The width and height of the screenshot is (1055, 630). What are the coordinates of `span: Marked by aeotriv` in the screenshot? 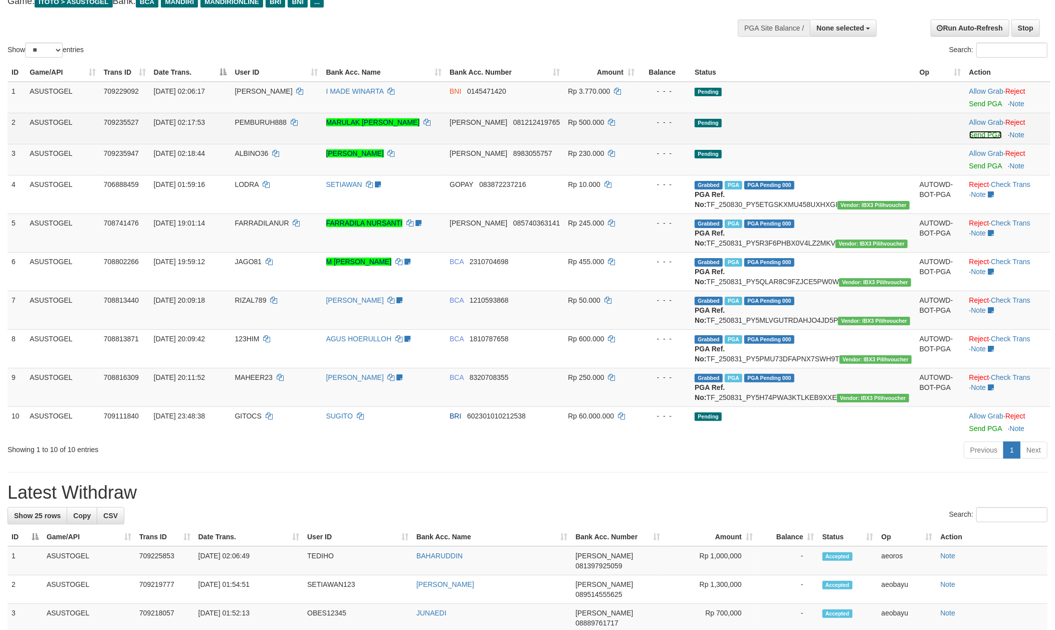 It's located at (733, 339).